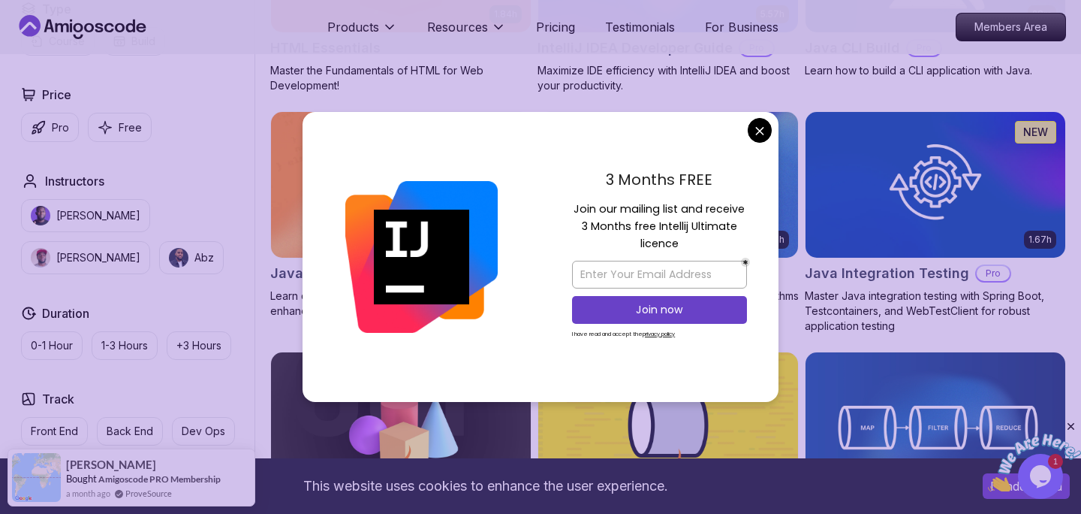 Image resolution: width=1081 pixels, height=514 pixels. I want to click on p: Master Java integration testing with Spring Boot, Testcontainers, and WebTestClient for robust ap..., so click(936, 311).